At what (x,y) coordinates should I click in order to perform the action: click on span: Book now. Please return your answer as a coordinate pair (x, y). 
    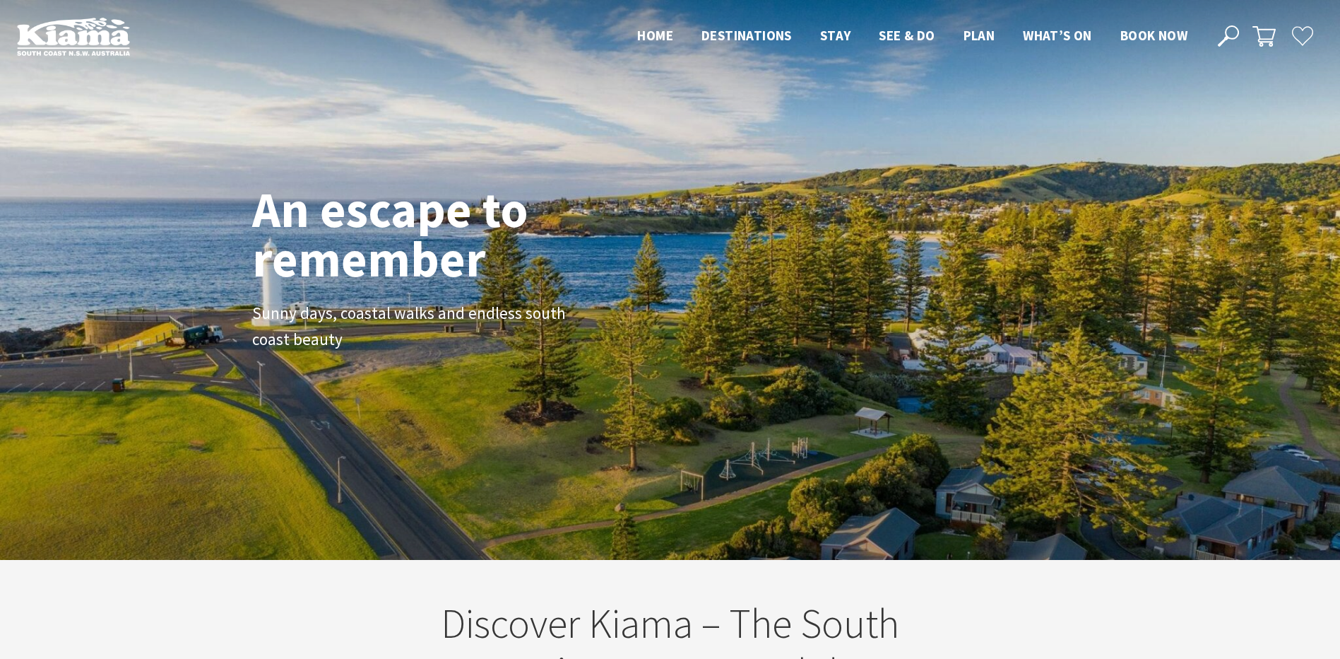
    Looking at the image, I should click on (1154, 35).